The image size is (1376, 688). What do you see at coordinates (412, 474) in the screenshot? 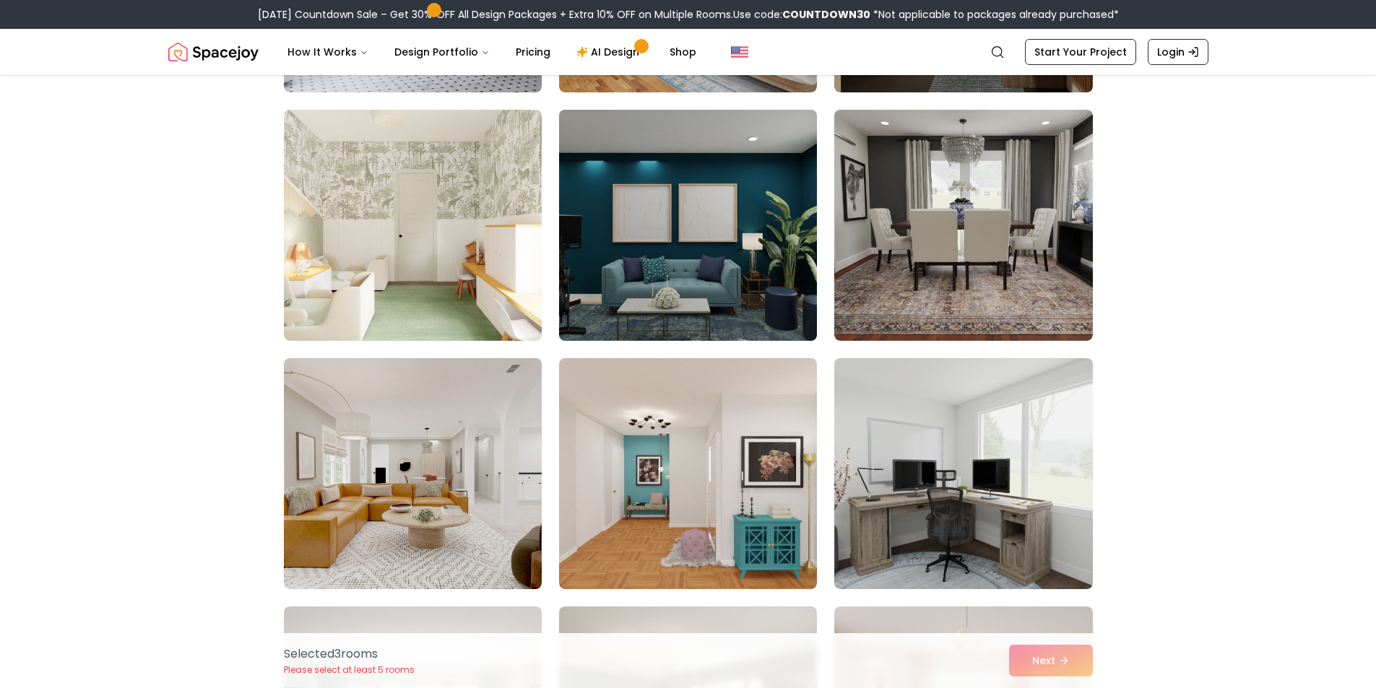
I see `img: Room room-64` at bounding box center [412, 474].